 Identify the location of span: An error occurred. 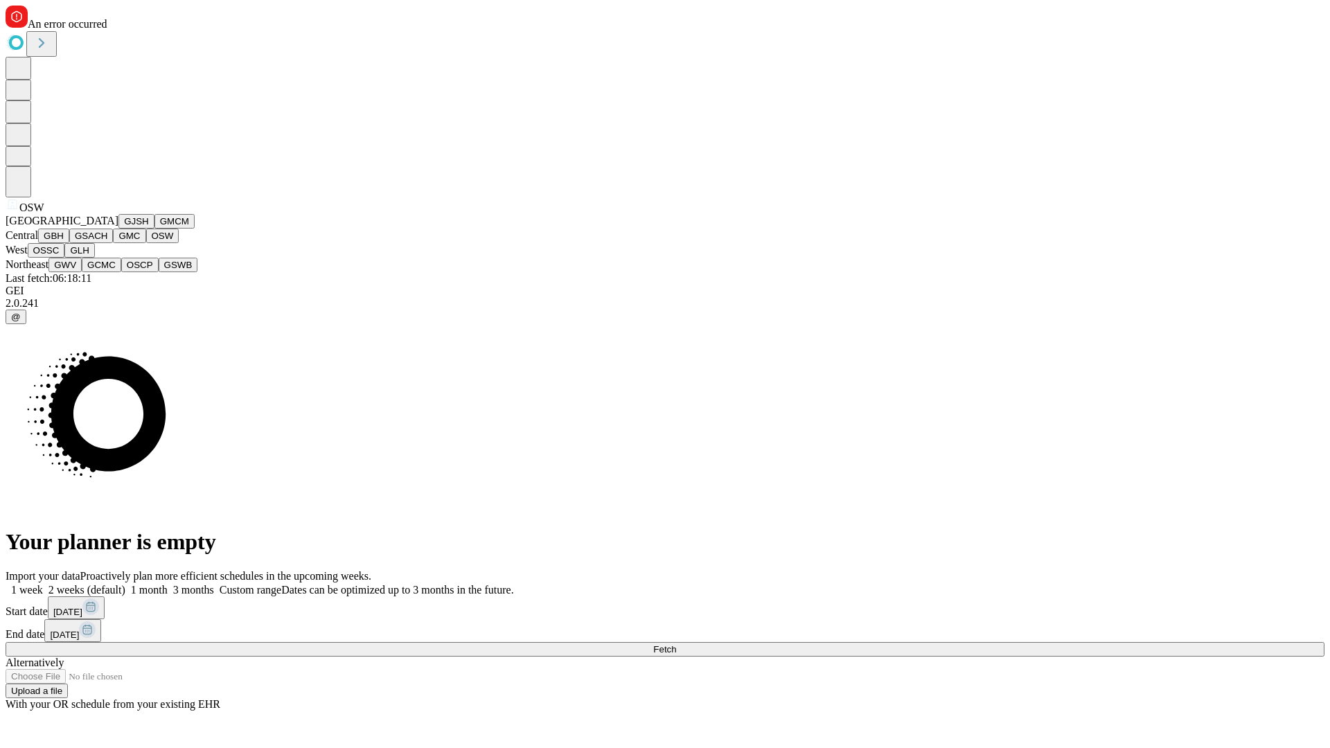
(67, 24).